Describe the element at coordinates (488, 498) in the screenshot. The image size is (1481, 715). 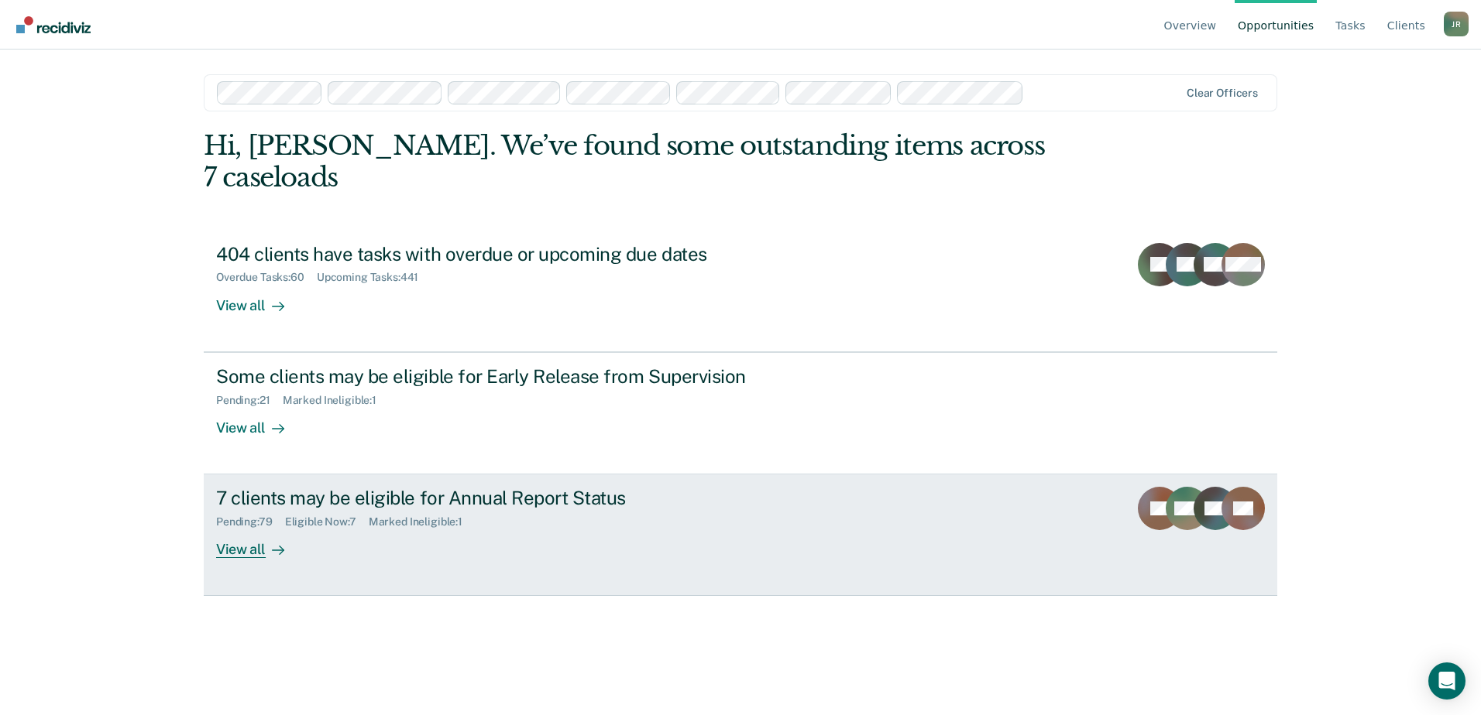
I see `div: 7 clients may be eligible for Annual Report Status` at that location.